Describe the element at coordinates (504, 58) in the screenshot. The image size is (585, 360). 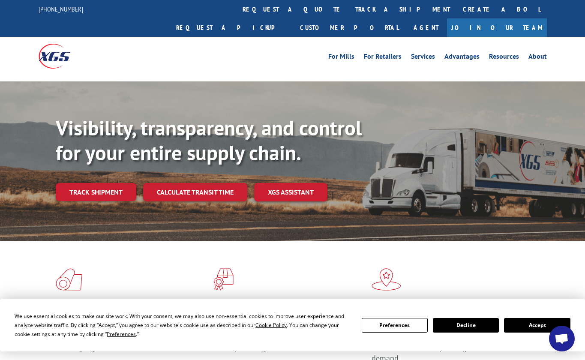
I see `a: Resources` at that location.